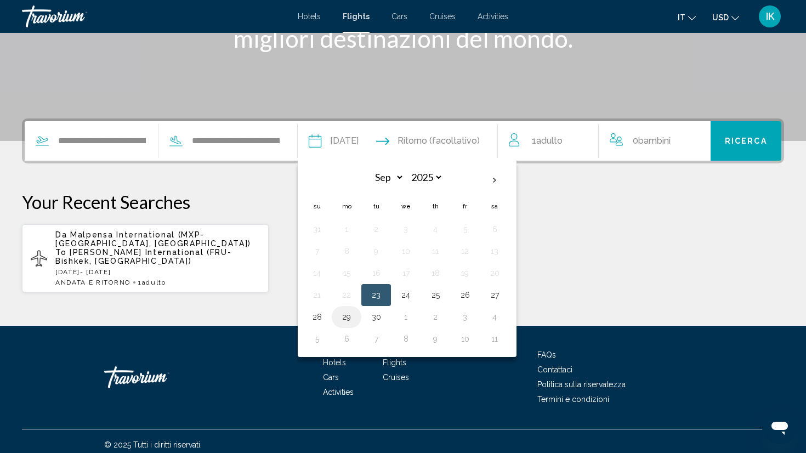 The width and height of the screenshot is (806, 453). I want to click on button: Day 28, so click(317, 317).